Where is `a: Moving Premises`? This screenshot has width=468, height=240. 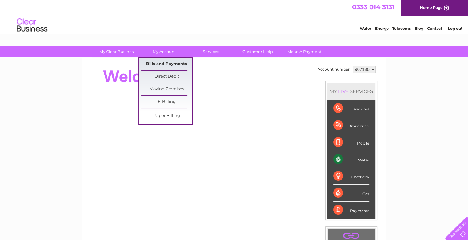
a: Moving Premises is located at coordinates (166, 89).